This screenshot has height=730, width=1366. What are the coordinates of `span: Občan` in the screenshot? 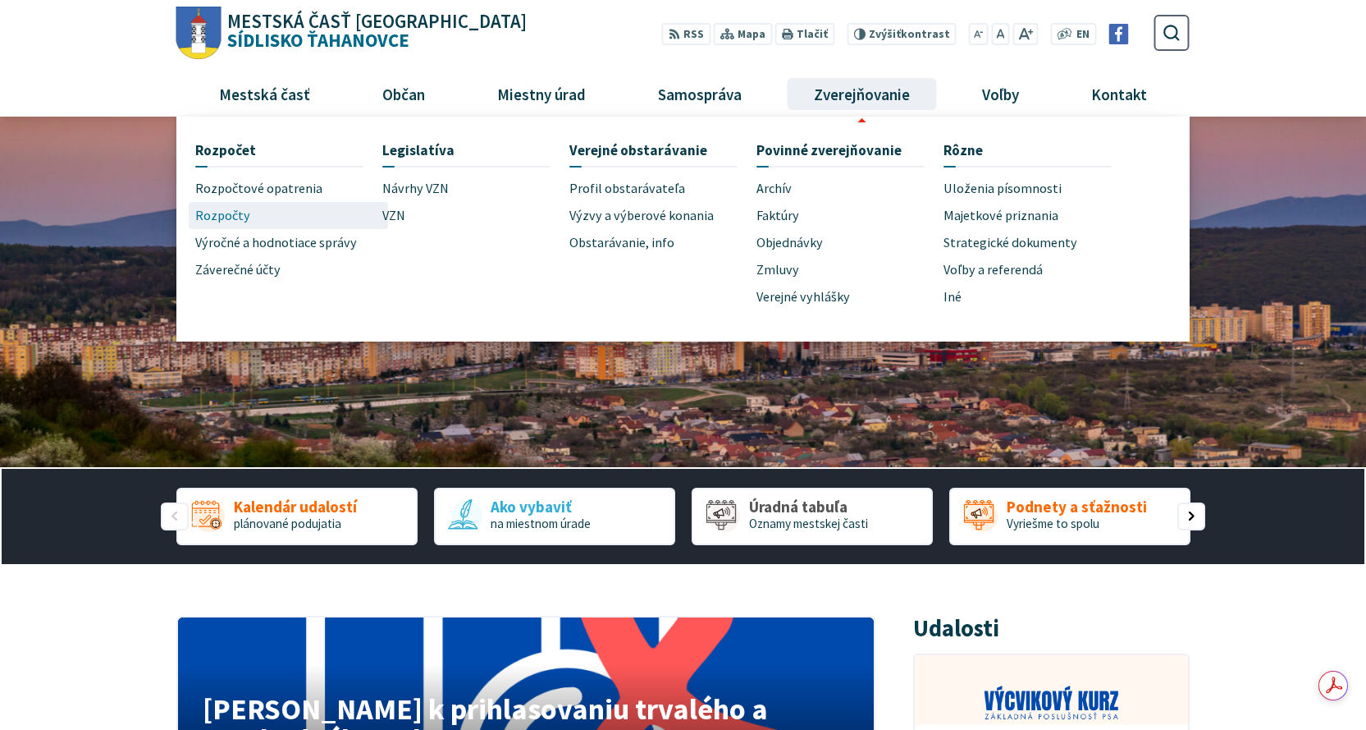 It's located at (403, 94).